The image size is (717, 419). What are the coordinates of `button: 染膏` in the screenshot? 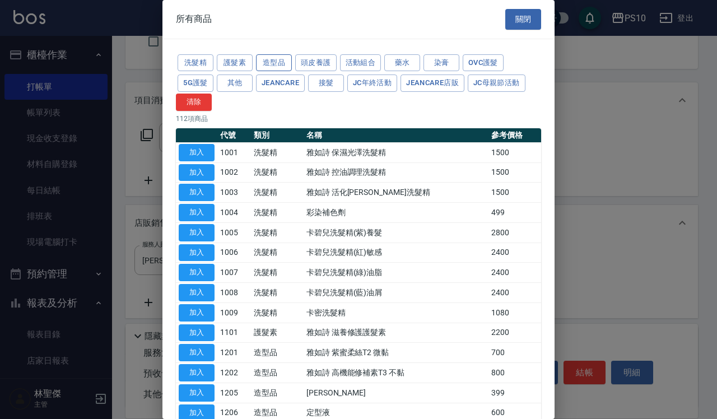 It's located at (442, 63).